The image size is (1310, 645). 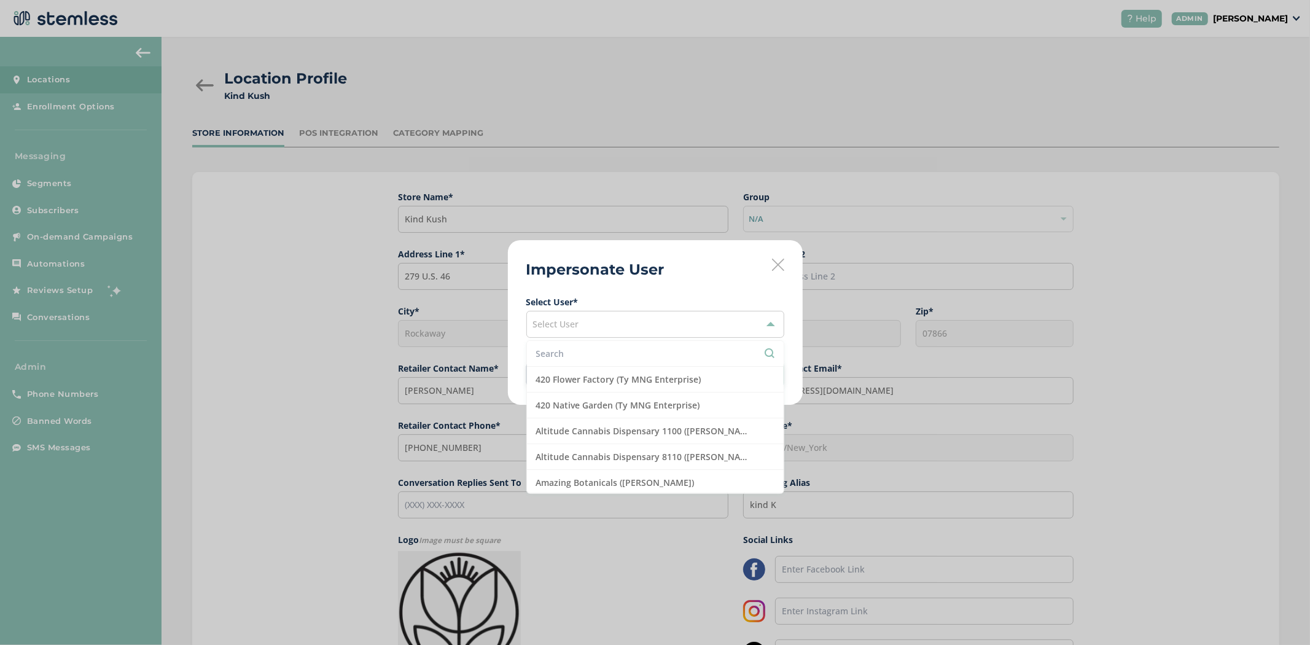 What do you see at coordinates (655, 353) in the screenshot?
I see `input: Search` at bounding box center [655, 353].